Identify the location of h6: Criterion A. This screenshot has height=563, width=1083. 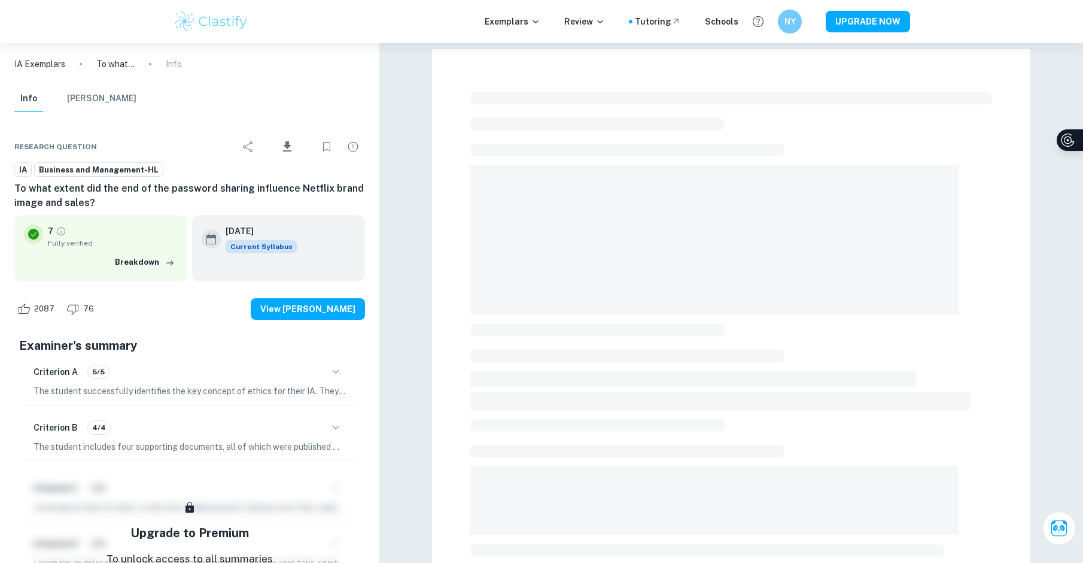
(56, 372).